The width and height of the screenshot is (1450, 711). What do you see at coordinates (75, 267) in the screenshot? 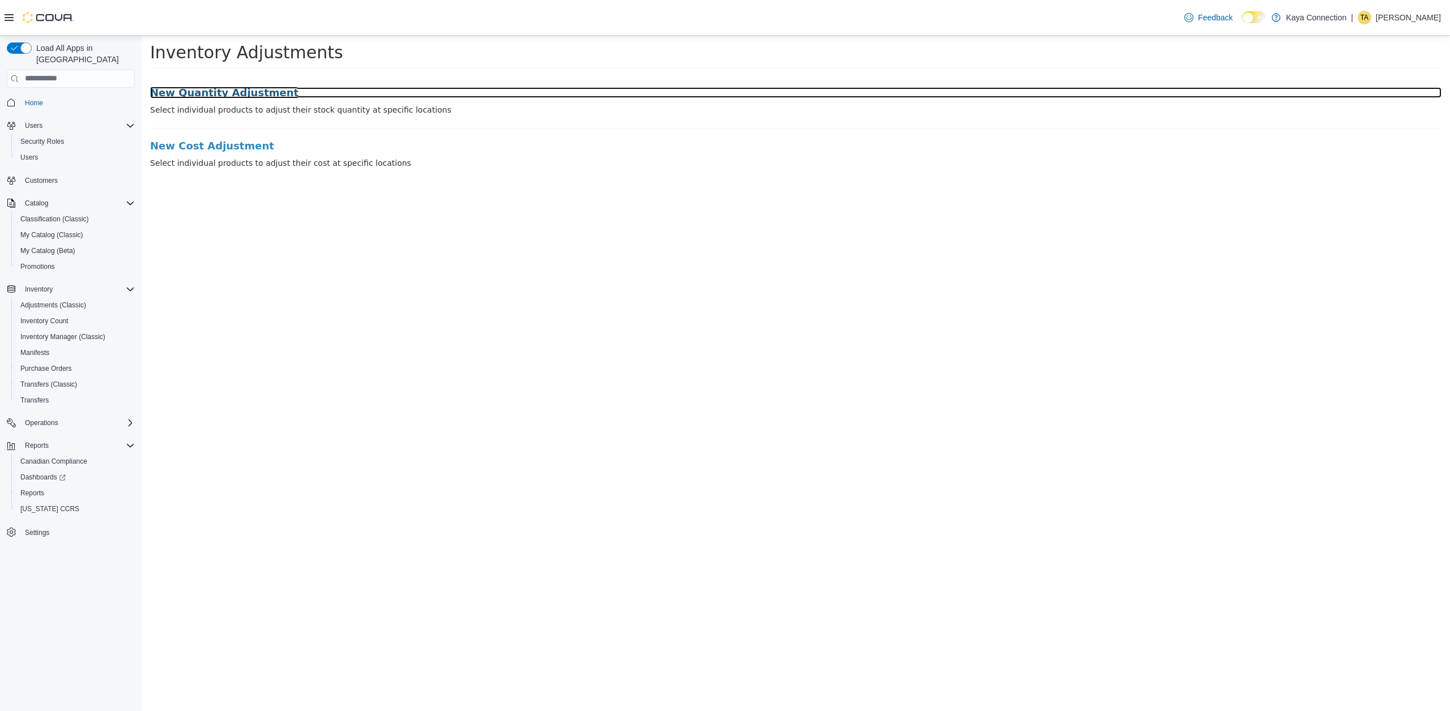
I see `button: Promotions` at bounding box center [75, 267].